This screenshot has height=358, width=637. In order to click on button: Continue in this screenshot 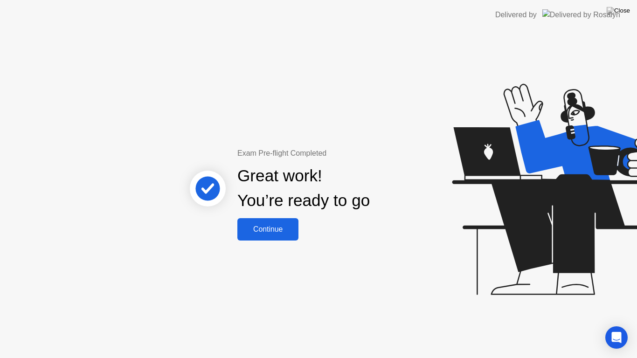, I will do `click(268, 230)`.